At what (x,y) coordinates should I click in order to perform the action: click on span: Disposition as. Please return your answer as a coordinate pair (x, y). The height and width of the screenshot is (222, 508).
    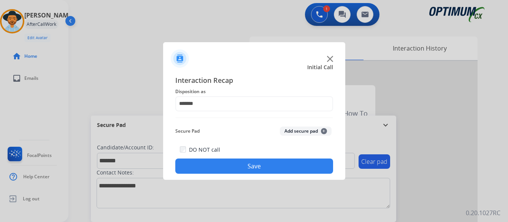
    Looking at the image, I should click on (254, 92).